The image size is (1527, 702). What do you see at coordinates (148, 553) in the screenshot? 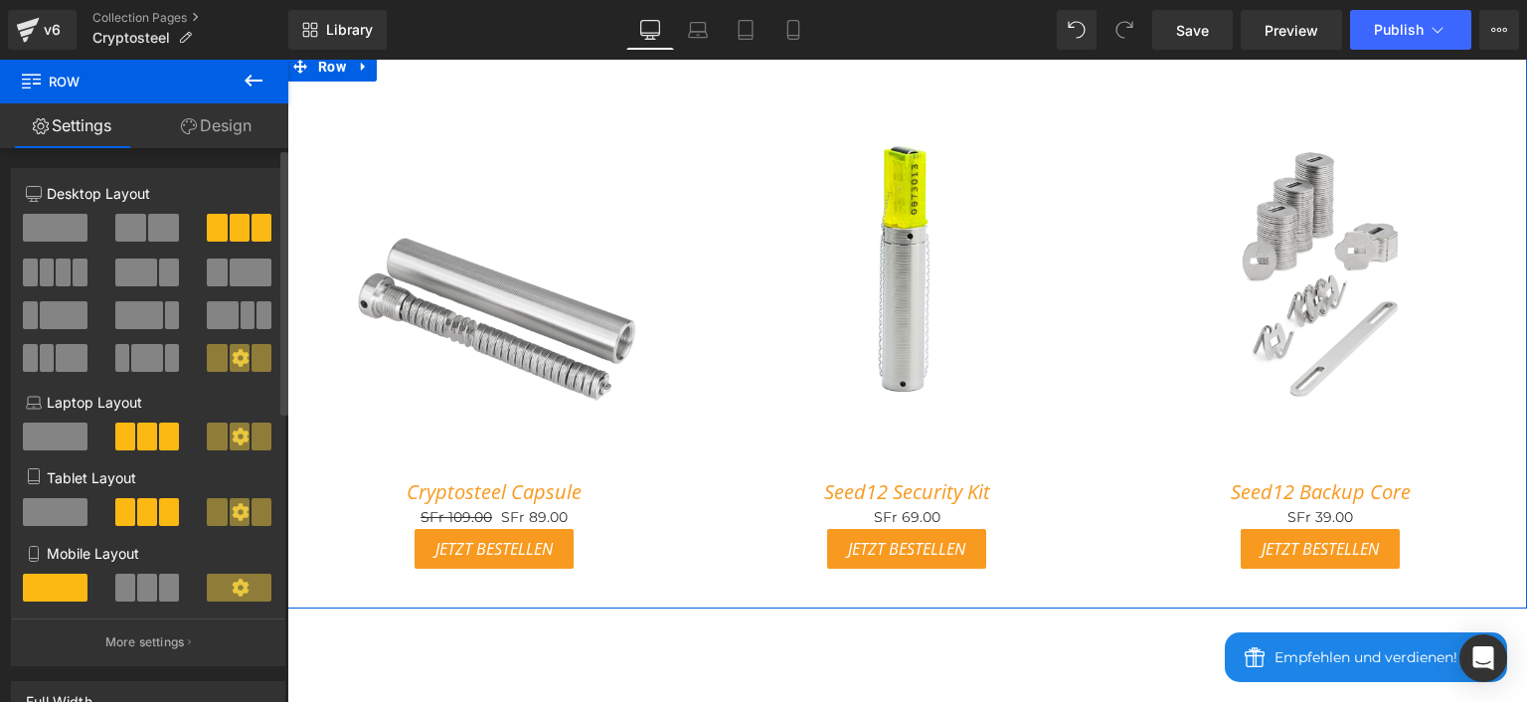
I see `p: Mobile Layout` at bounding box center [148, 553].